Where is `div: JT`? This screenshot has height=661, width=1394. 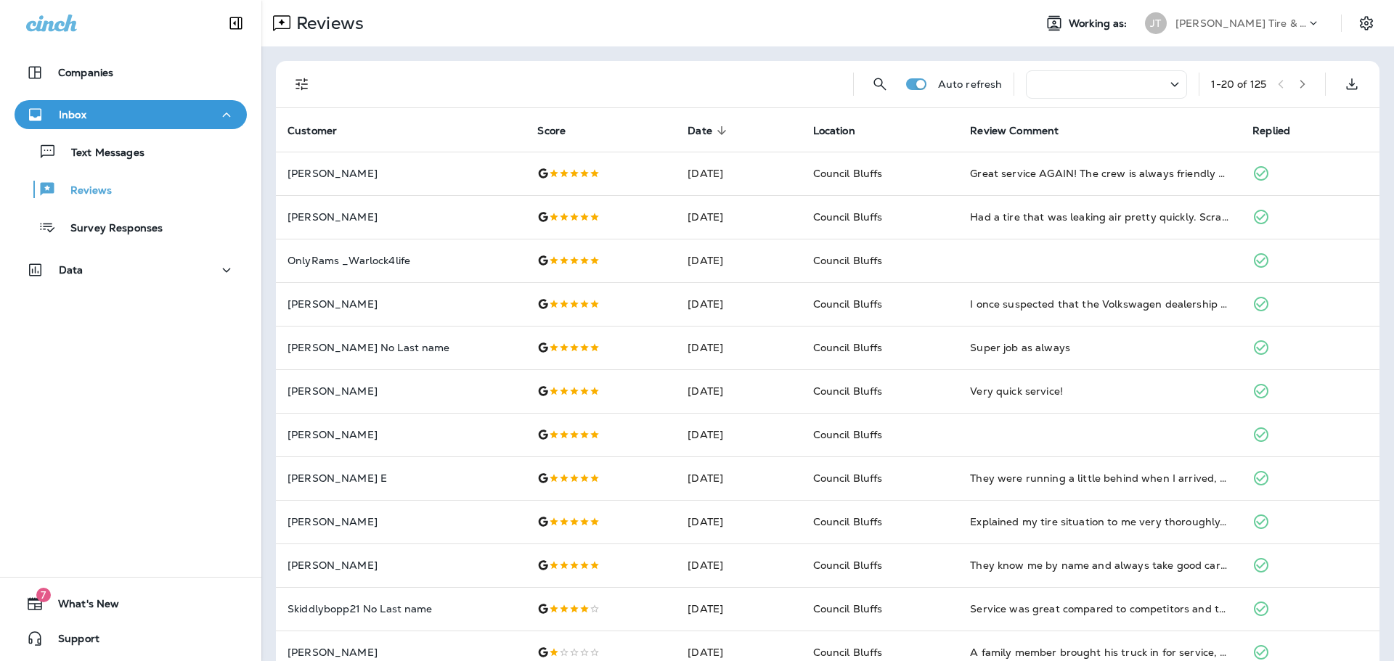
div: JT is located at coordinates (1156, 23).